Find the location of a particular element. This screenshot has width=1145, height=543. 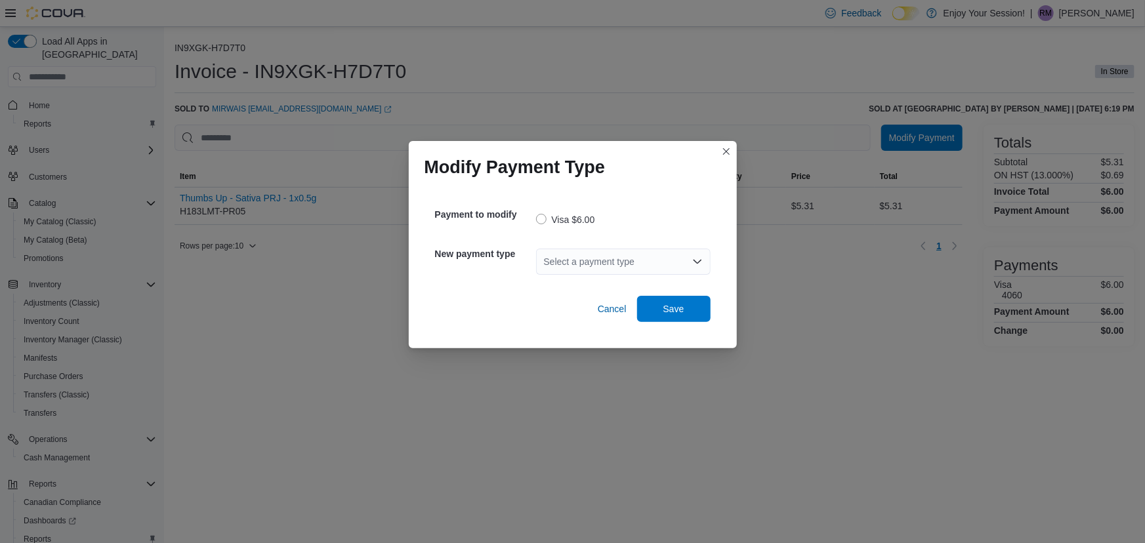

span: Cancel is located at coordinates (612, 309).